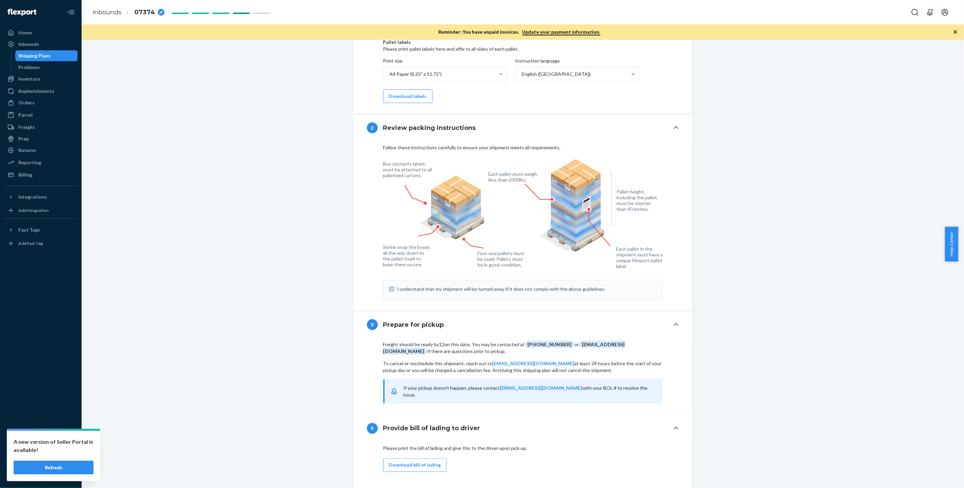  Describe the element at coordinates (41, 103) in the screenshot. I see `a: Orders` at that location.